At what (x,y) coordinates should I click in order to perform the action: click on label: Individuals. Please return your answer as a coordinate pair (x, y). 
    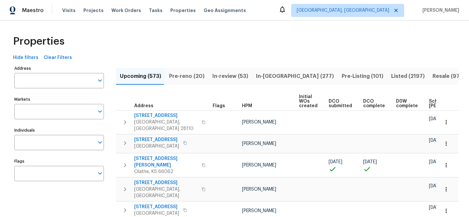
    Looking at the image, I should click on (59, 130).